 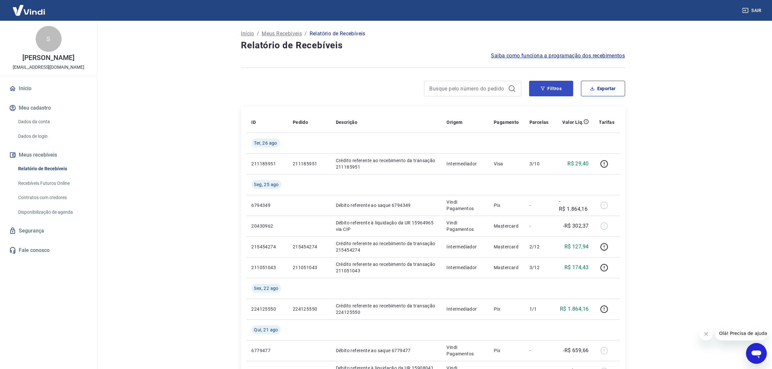 What do you see at coordinates (753, 10) in the screenshot?
I see `button: Sair` at bounding box center [753, 10].